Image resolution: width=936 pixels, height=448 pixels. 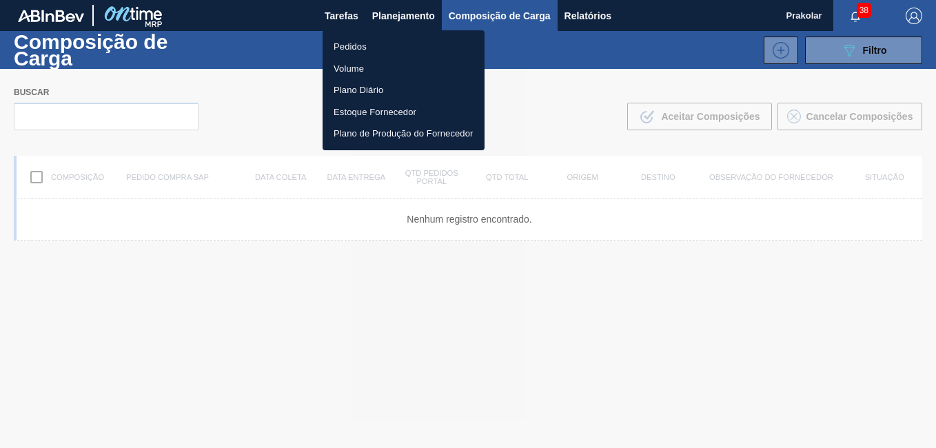 I want to click on a: Volume, so click(x=403, y=69).